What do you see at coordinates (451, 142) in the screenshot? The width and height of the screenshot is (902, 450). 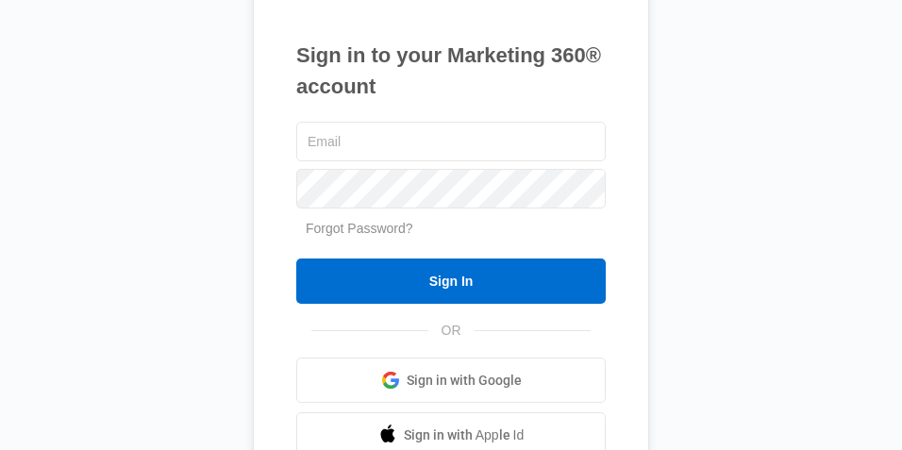 I see `input: Email` at bounding box center [451, 142].